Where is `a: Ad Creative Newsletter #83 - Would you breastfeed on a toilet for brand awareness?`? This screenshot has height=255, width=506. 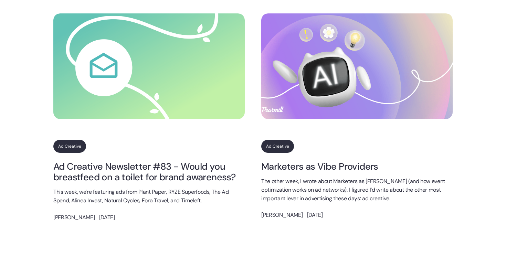
a: Ad Creative Newsletter #83 - Would you breastfeed on a toilet for brand awareness? is located at coordinates (149, 172).